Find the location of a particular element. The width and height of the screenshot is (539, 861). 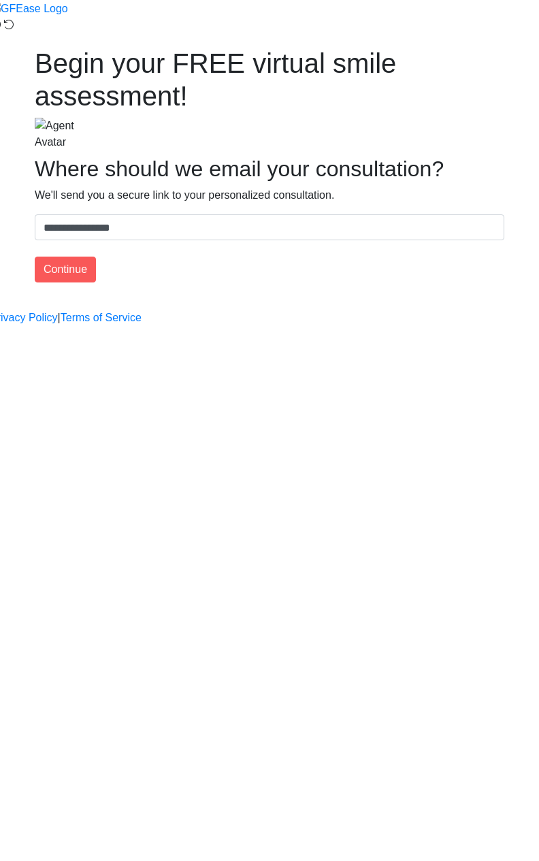

button: Continue is located at coordinates (65, 269).